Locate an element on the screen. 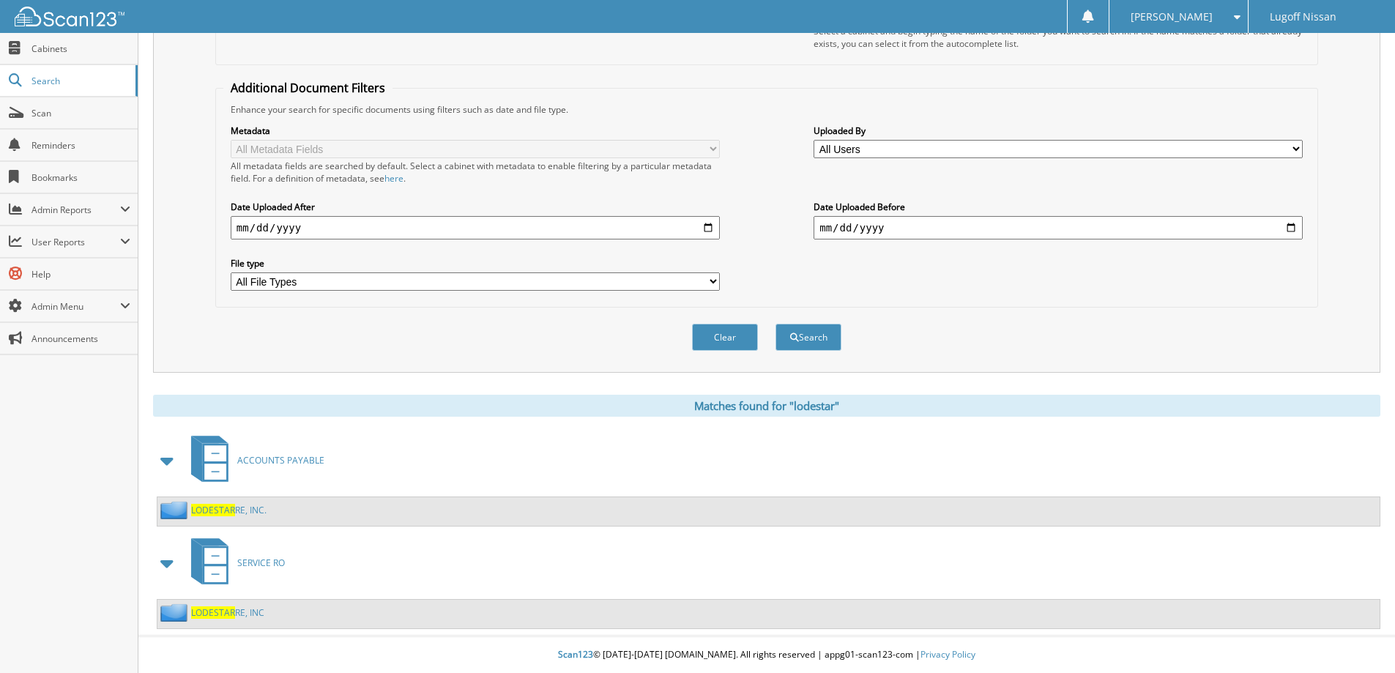  a: LODESTARRE, INC. is located at coordinates (228, 510).